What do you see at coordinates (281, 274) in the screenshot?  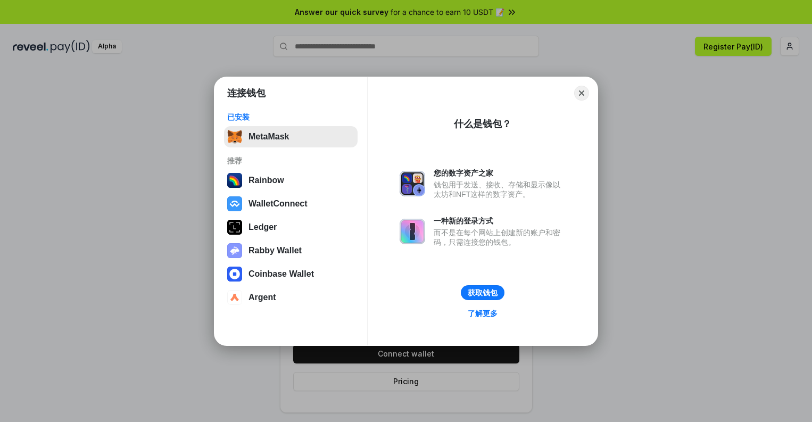 I see `div: Coinbase Wallet` at bounding box center [281, 274].